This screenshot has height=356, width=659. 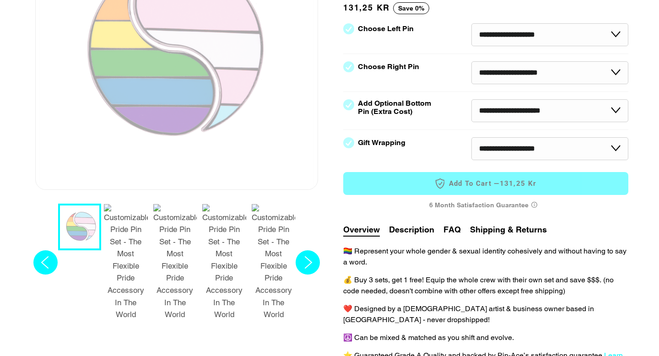 I want to click on button: Next slide, so click(x=307, y=264).